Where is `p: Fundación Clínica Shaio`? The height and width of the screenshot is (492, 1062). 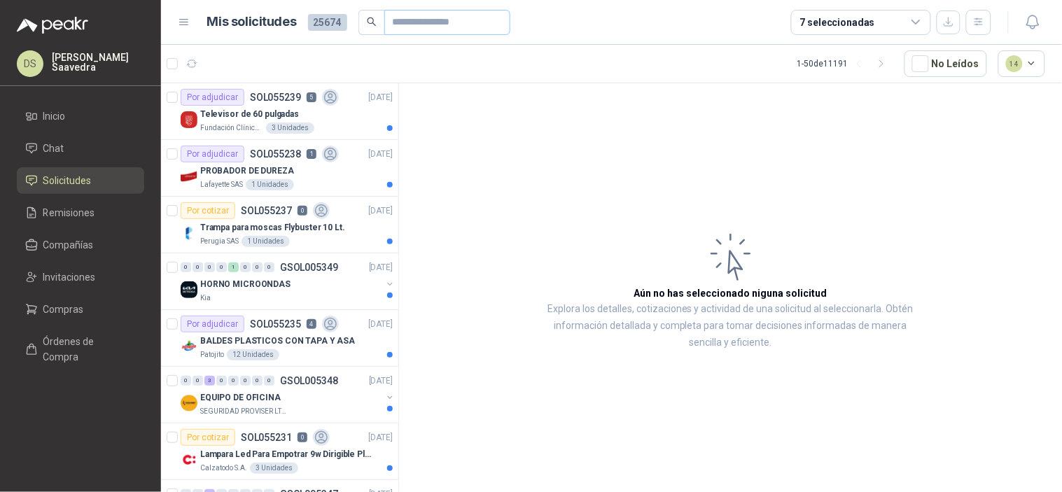 p: Fundación Clínica Shaio is located at coordinates (232, 128).